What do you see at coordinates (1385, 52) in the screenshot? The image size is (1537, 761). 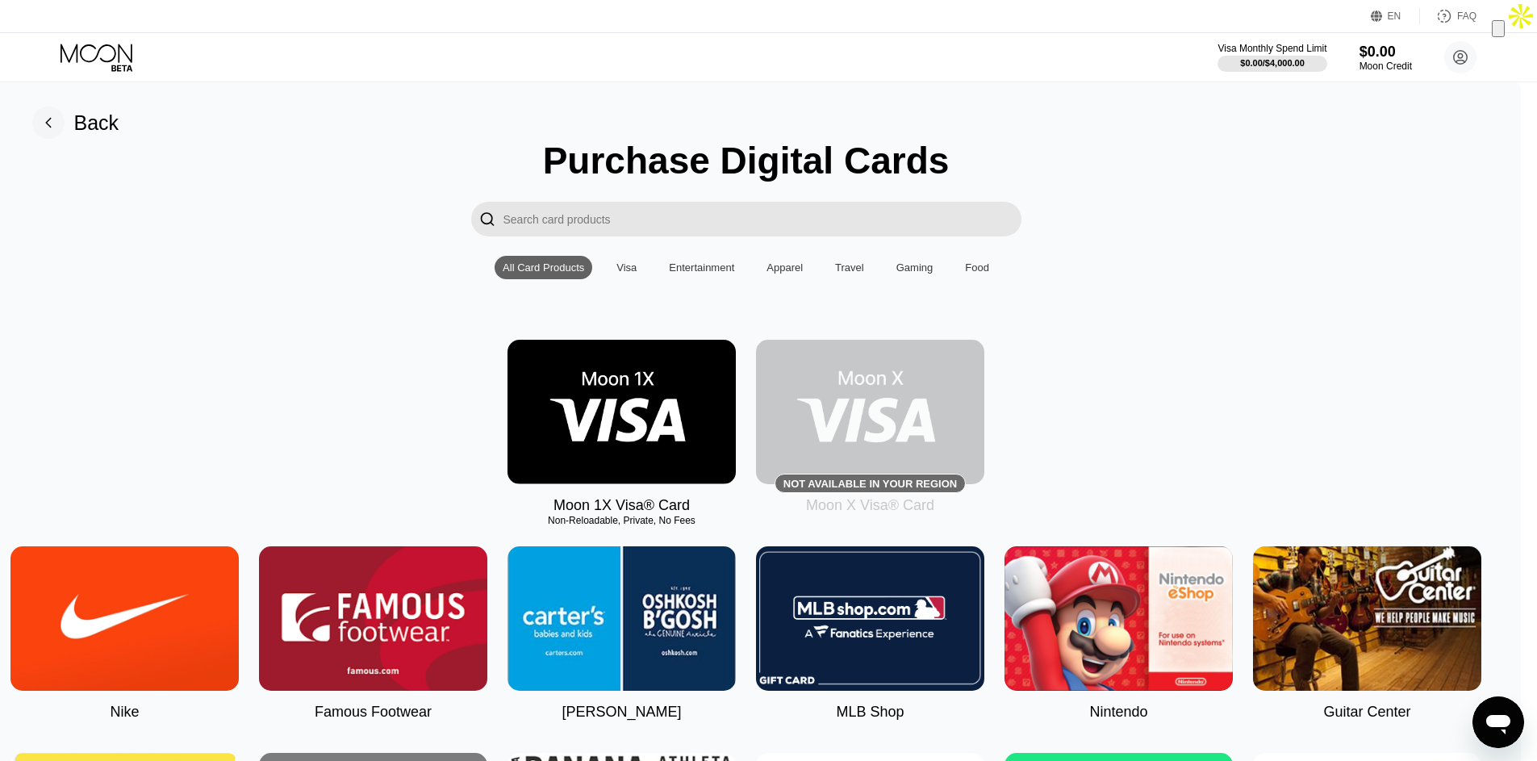 I see `div: $0.00` at bounding box center [1385, 52].